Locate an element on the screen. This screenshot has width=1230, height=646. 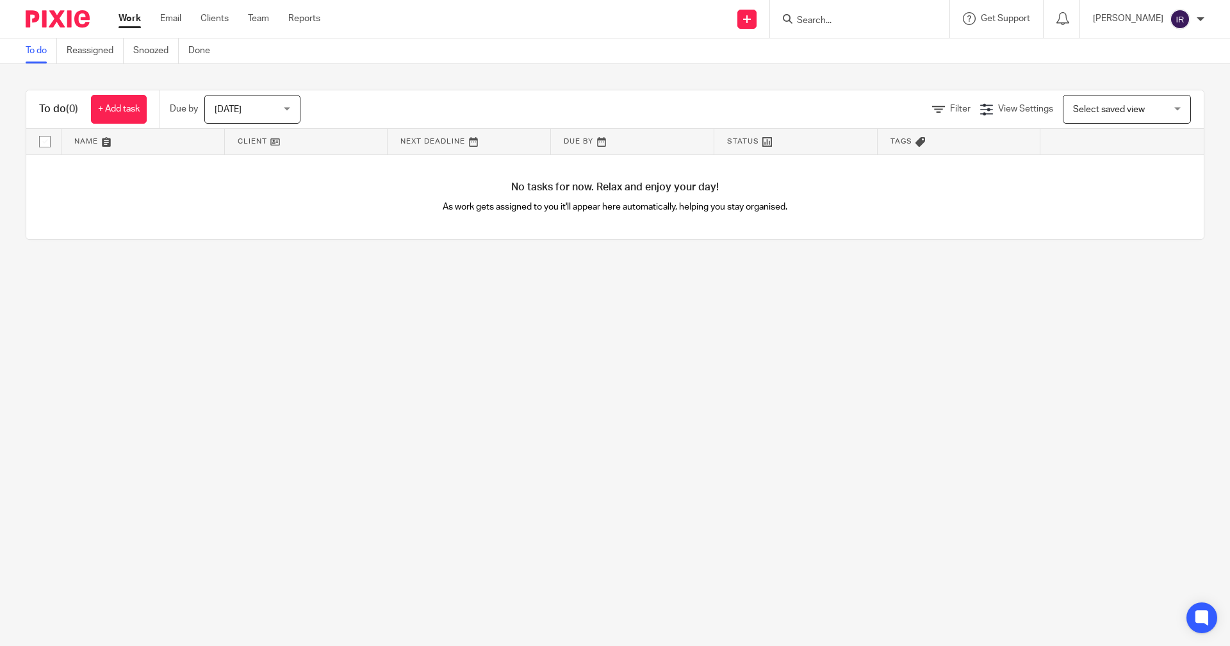
span: Filter is located at coordinates (961, 109).